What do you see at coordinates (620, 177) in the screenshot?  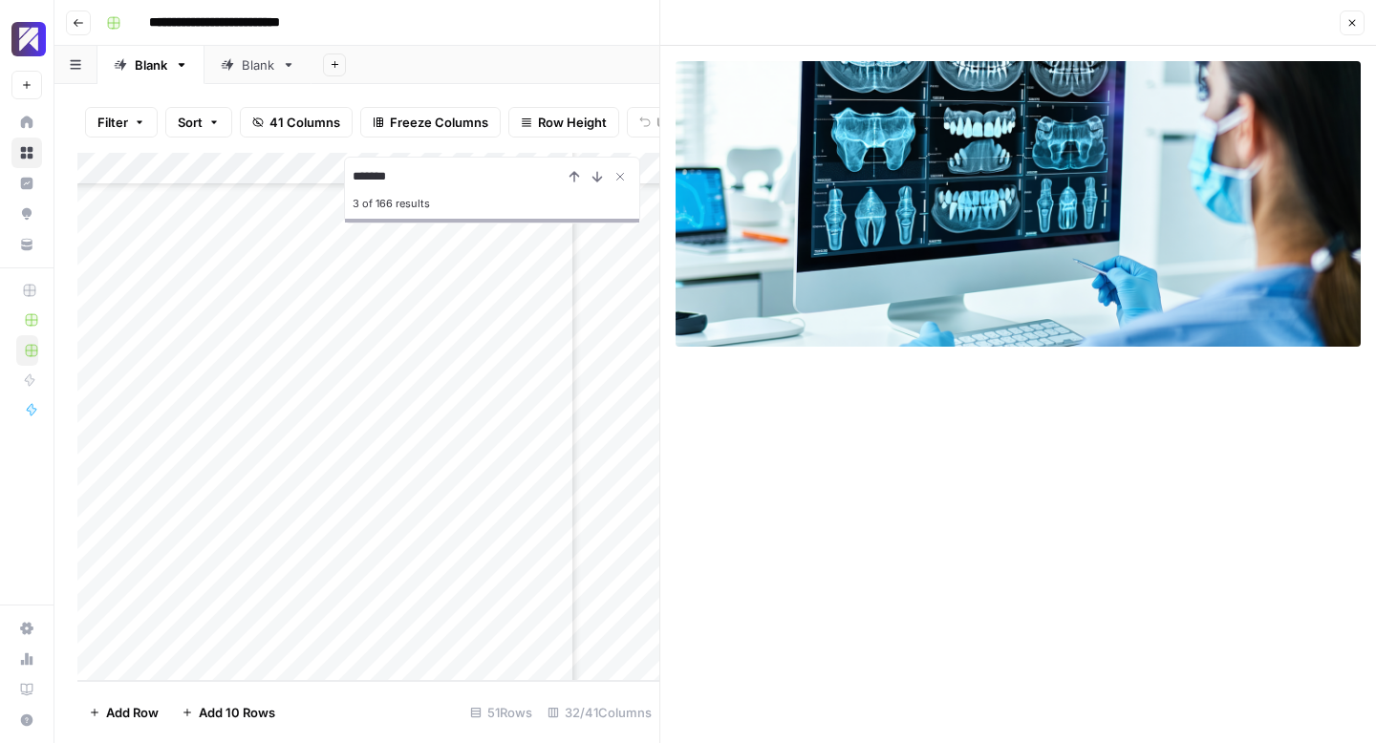 I see `button: Close Search` at bounding box center [620, 177].